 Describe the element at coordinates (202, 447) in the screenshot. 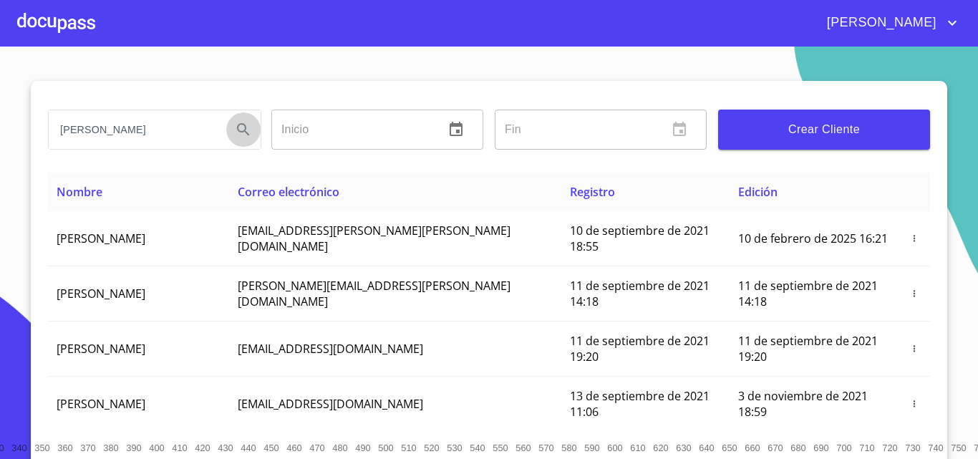

I see `span: 420` at that location.